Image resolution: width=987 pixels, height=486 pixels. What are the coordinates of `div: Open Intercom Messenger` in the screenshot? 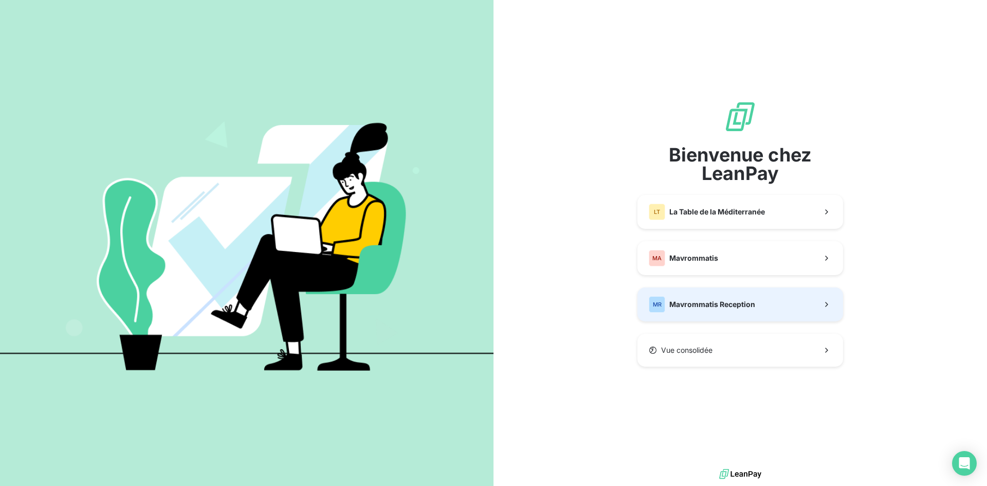 It's located at (964, 463).